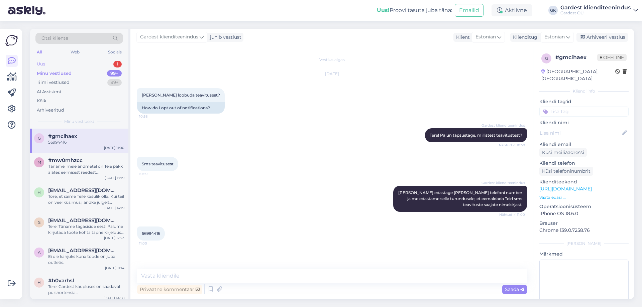 The image size is (642, 307). What do you see at coordinates (39, 222) in the screenshot?
I see `span: s` at bounding box center [39, 222].